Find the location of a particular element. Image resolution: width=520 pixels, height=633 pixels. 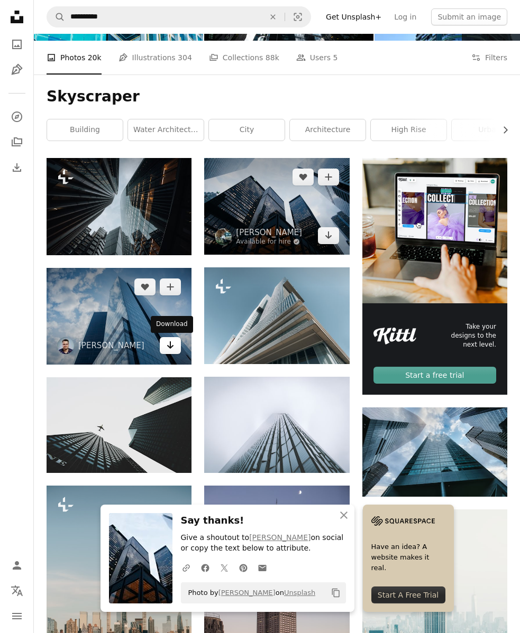

img: low angle photography of high rise building under white clouds during daytime is located at coordinates (434, 452).